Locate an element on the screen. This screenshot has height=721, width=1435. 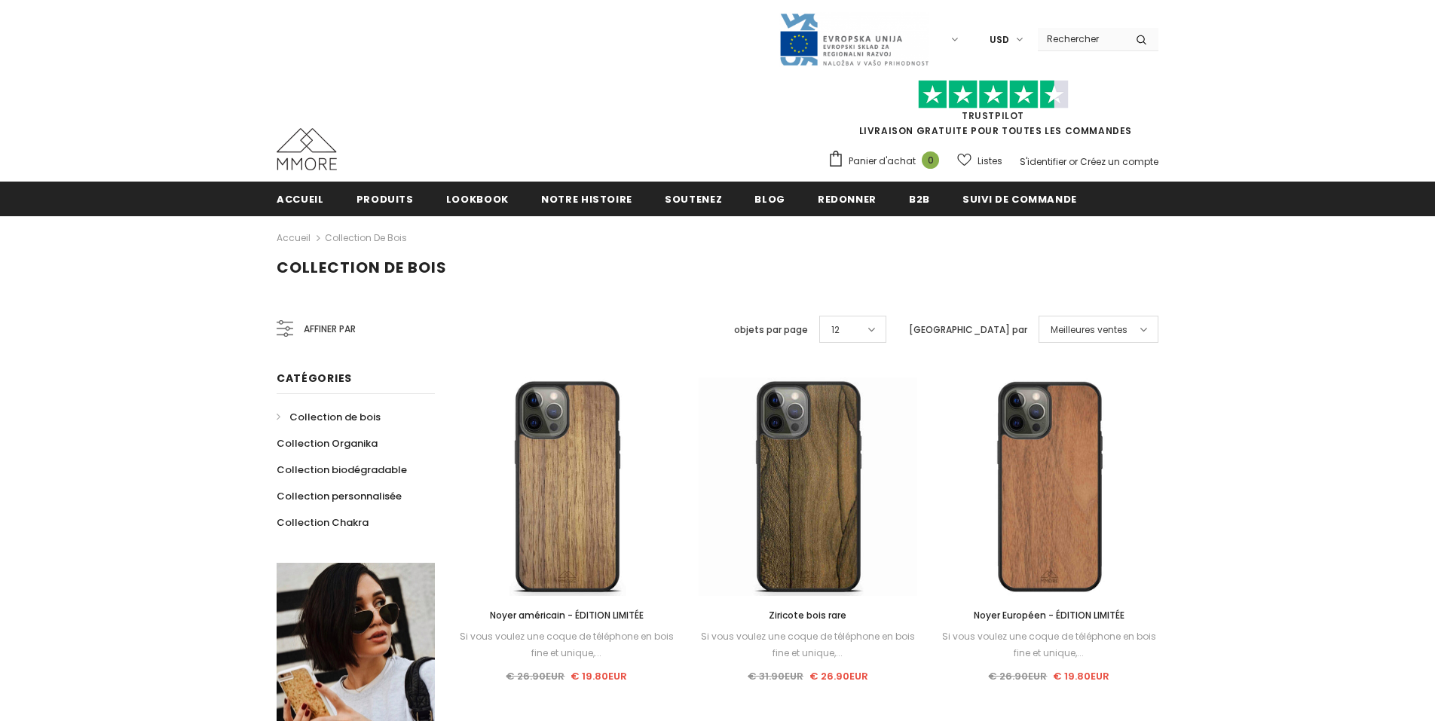
span: 12 is located at coordinates (835, 330).